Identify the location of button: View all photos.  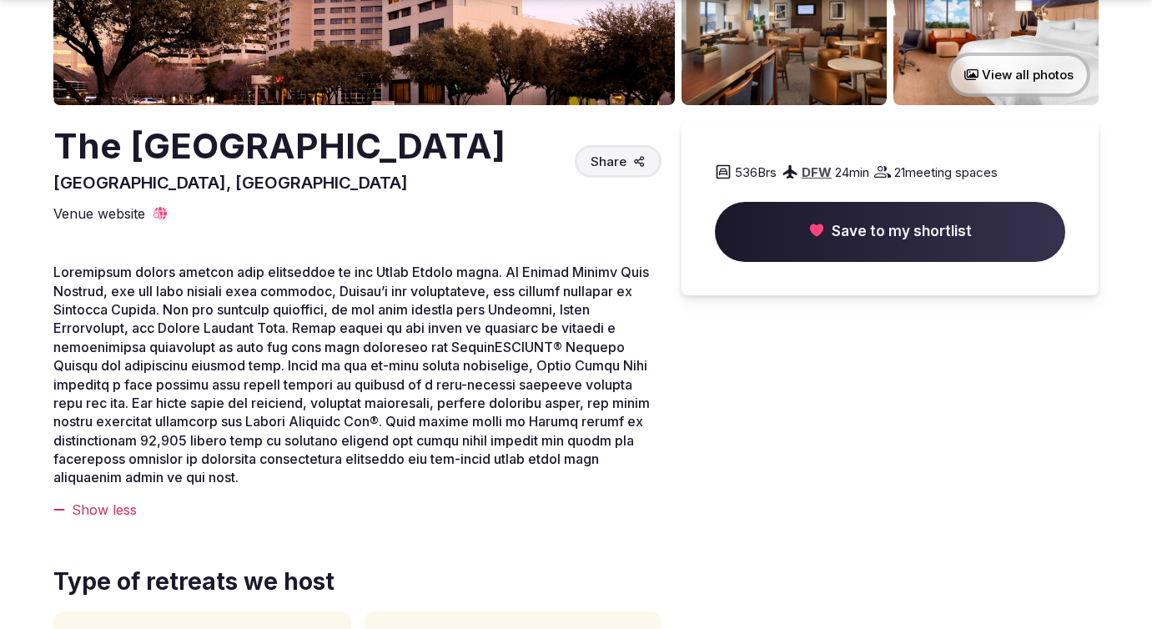
(1018, 74).